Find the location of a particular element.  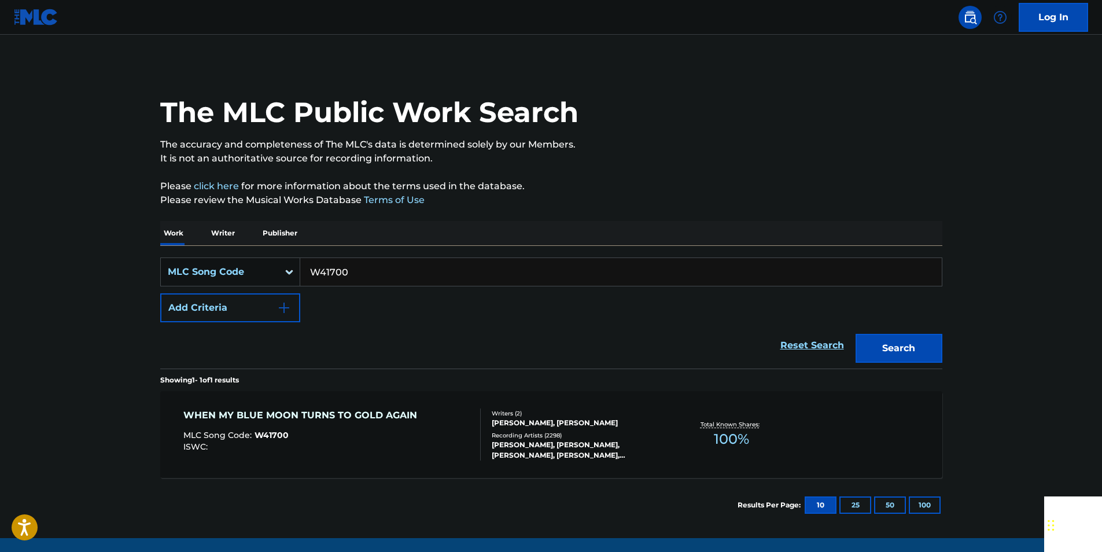

p: It is not an authoritative source for recording information. is located at coordinates (551, 159).